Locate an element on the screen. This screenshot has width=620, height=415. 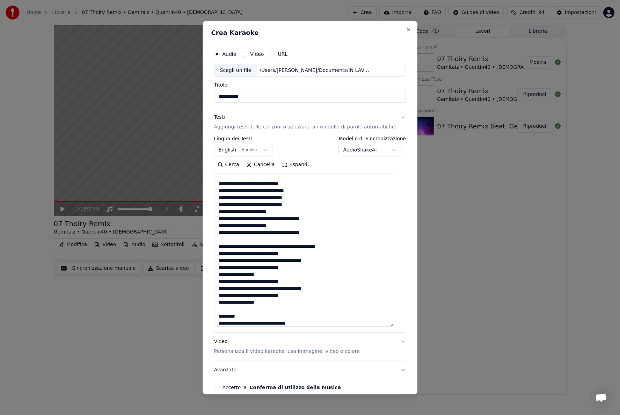
label: Titolo is located at coordinates (310, 85).